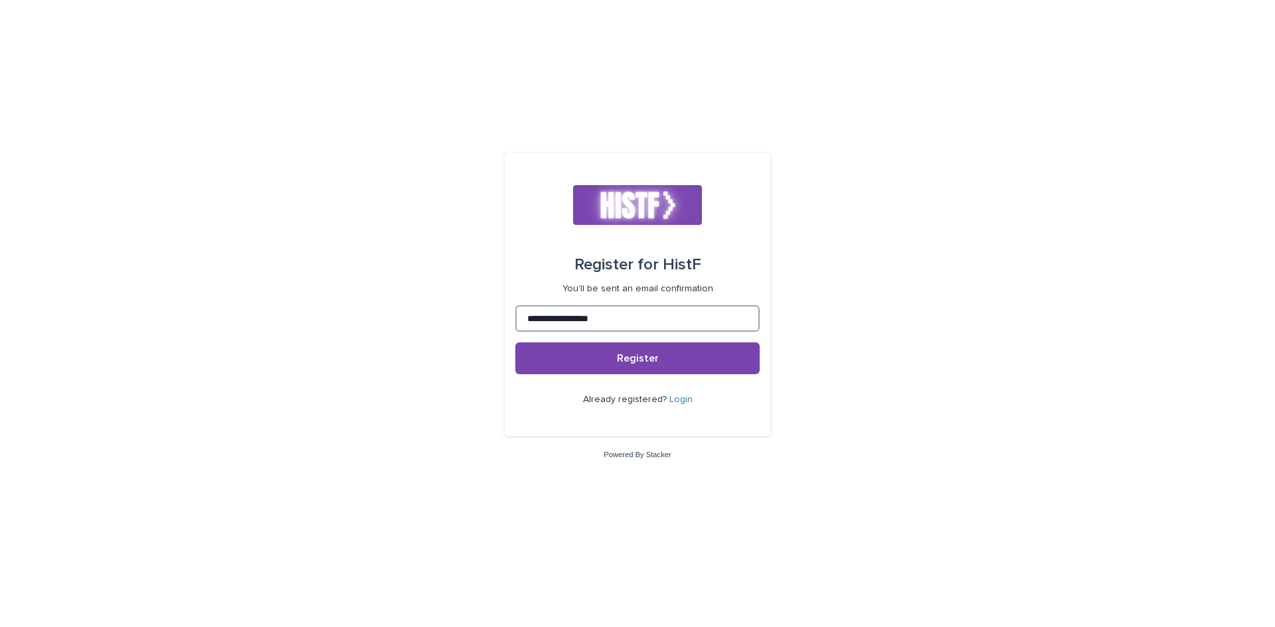  Describe the element at coordinates (626, 400) in the screenshot. I see `span: Already registered?` at that location.